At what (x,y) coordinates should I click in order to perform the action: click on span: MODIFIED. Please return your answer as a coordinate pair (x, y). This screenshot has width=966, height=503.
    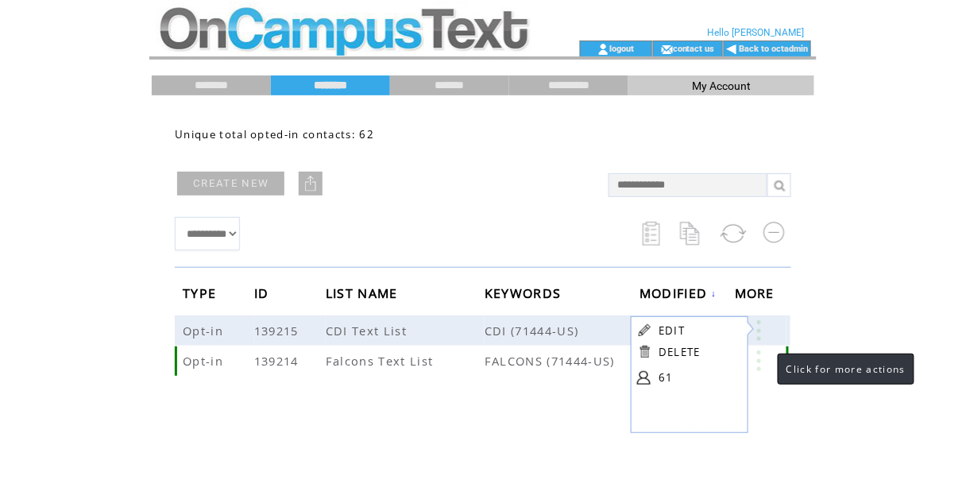
    Looking at the image, I should click on (675, 295).